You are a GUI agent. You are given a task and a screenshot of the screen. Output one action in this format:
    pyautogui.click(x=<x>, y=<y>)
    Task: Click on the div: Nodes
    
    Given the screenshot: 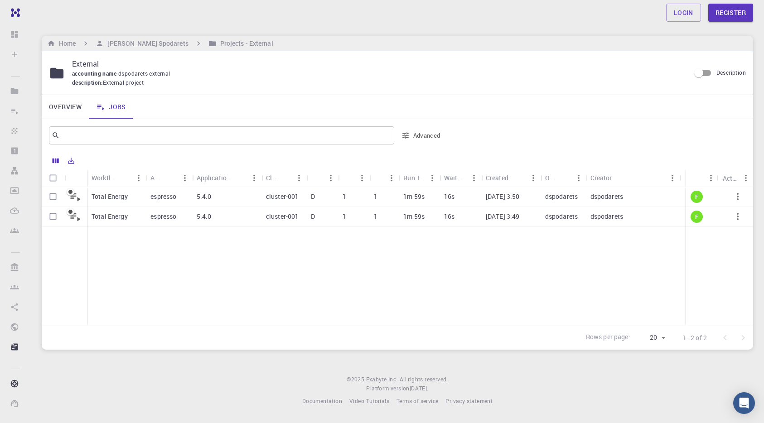 What is the action you would take?
    pyautogui.click(x=353, y=178)
    